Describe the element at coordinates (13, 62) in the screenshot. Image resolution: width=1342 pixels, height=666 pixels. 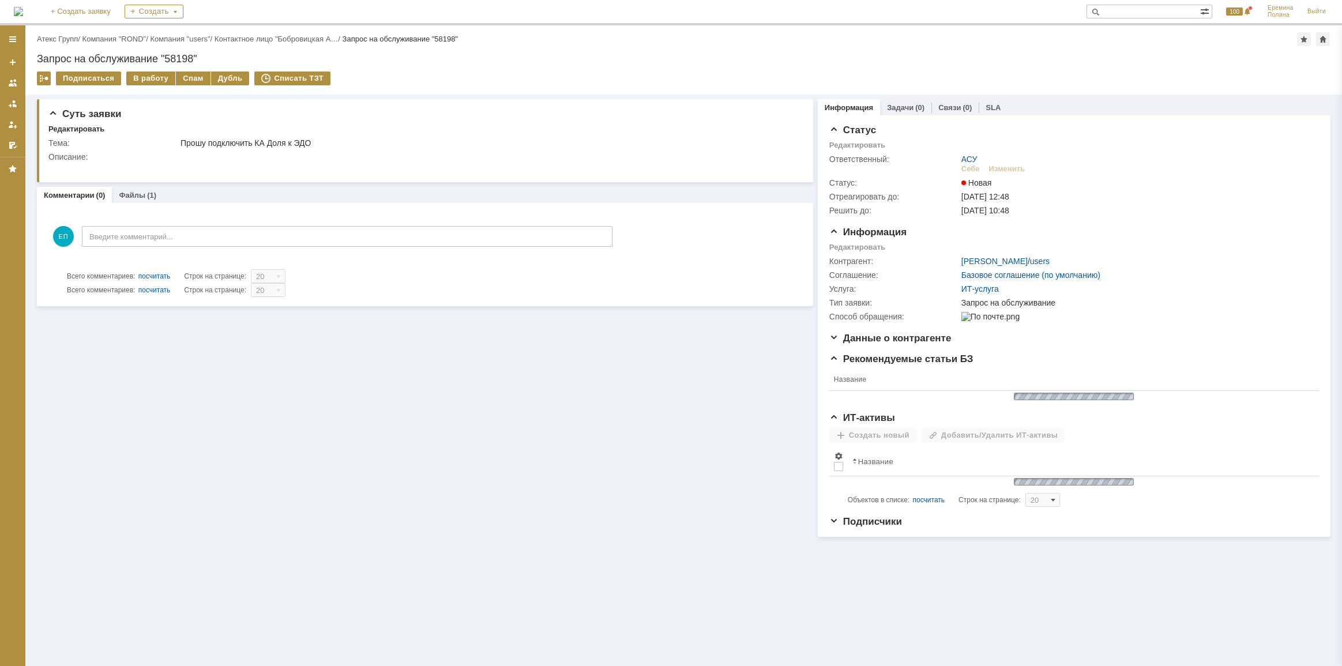
I see `a: Создать заявку` at that location.